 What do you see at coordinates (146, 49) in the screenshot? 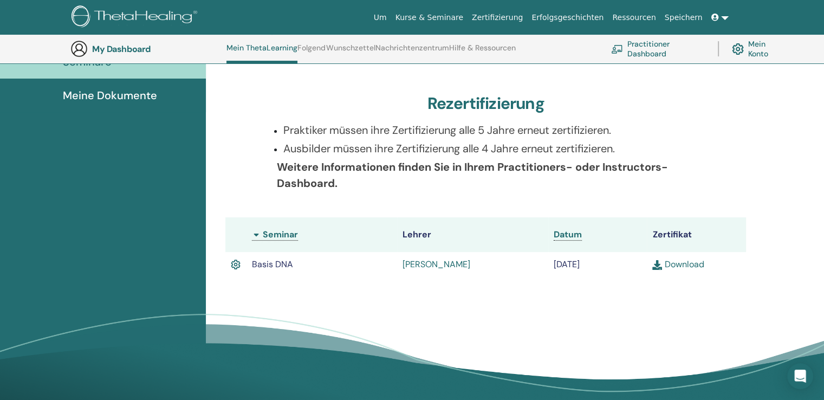
I see `h3: My Dashboard` at bounding box center [146, 49].